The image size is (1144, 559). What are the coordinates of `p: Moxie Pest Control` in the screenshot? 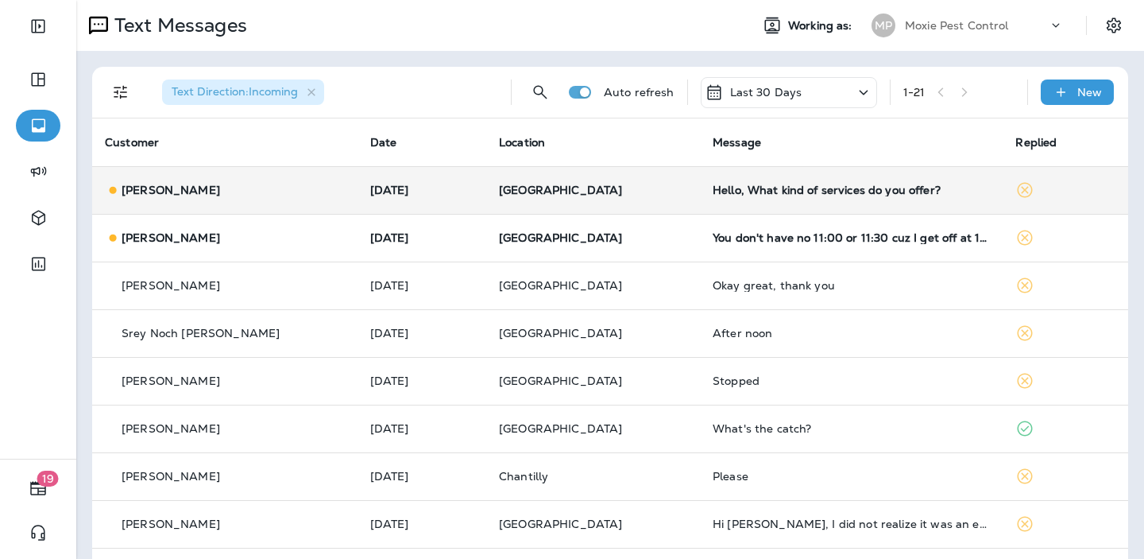 It's located at (957, 25).